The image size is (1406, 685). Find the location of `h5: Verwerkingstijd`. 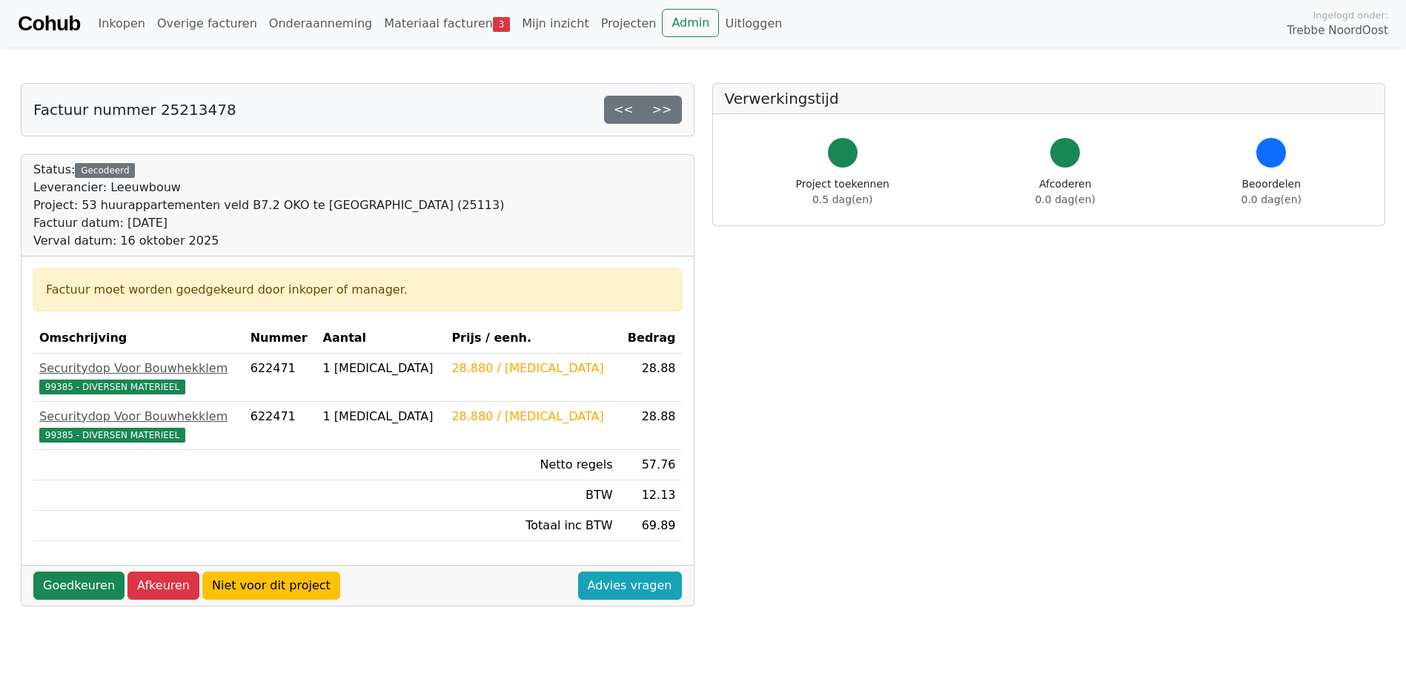

h5: Verwerkingstijd is located at coordinates (1049, 99).